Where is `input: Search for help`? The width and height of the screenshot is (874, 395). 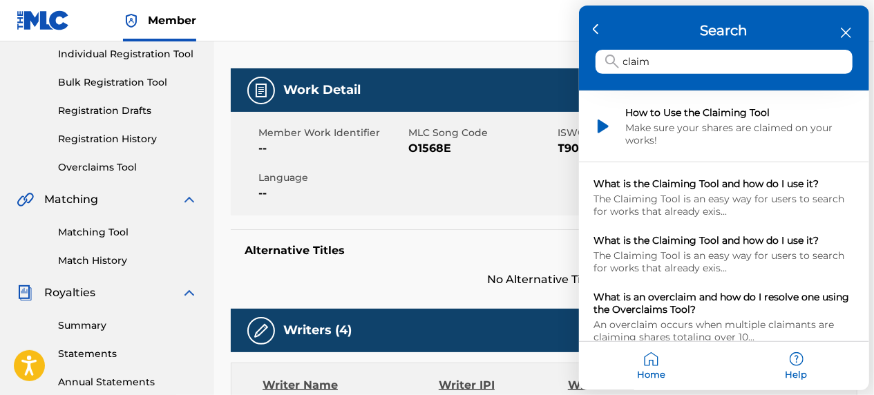 input: Search for help is located at coordinates (724, 61).